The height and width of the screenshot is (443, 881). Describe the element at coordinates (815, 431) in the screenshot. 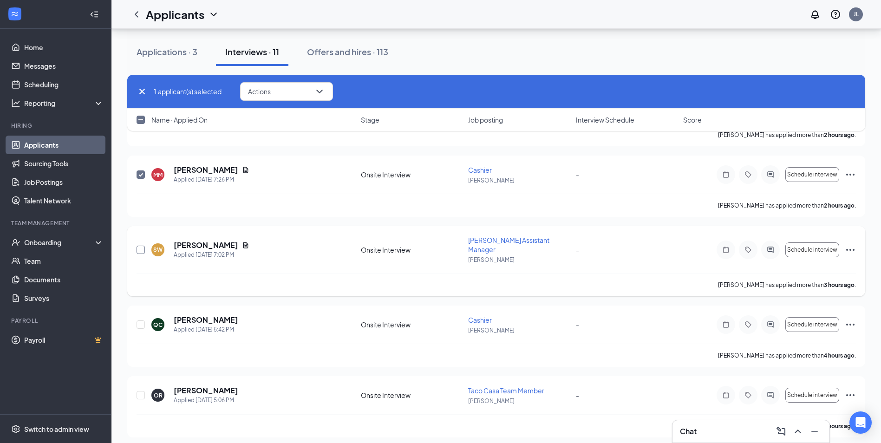

I see `svg: Minimize` at that location.